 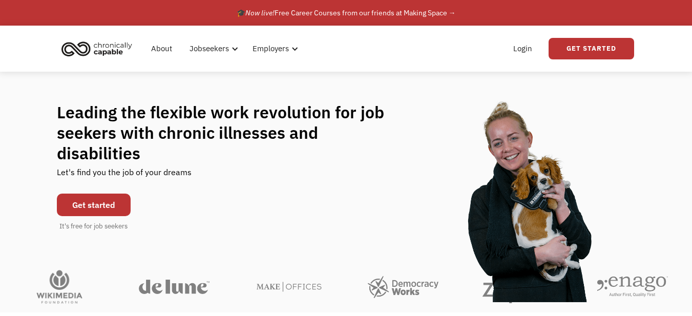 What do you see at coordinates (346, 13) in the screenshot?
I see `div: 🎓 Free Career Courses from our friends at Making Space →` at bounding box center [346, 13].